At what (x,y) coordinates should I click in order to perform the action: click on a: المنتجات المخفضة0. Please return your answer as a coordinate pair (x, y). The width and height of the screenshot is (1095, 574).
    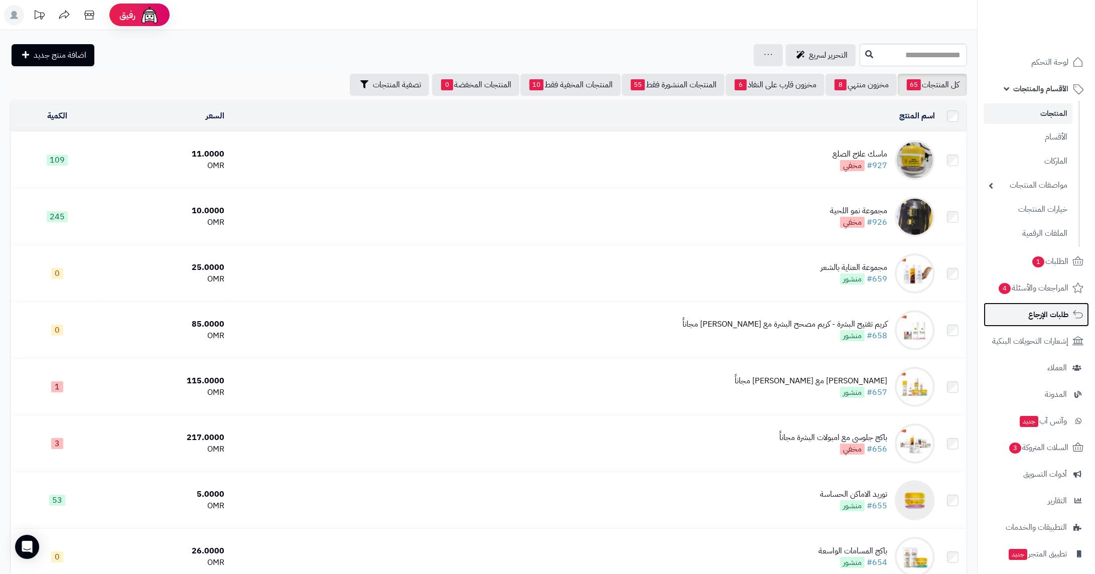
    Looking at the image, I should click on (476, 85).